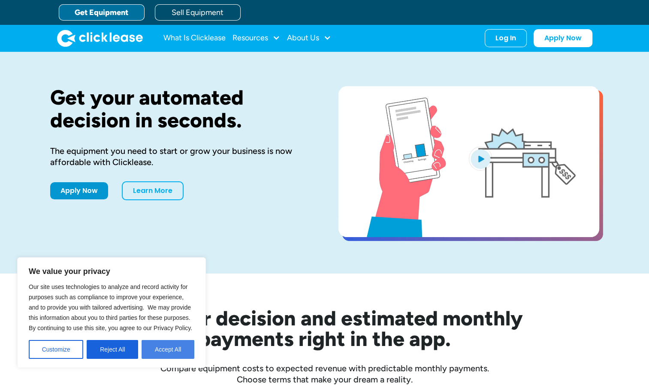 Image resolution: width=649 pixels, height=385 pixels. What do you see at coordinates (181, 109) in the screenshot?
I see `h1: Get your automated decision in seconds.` at bounding box center [181, 109].